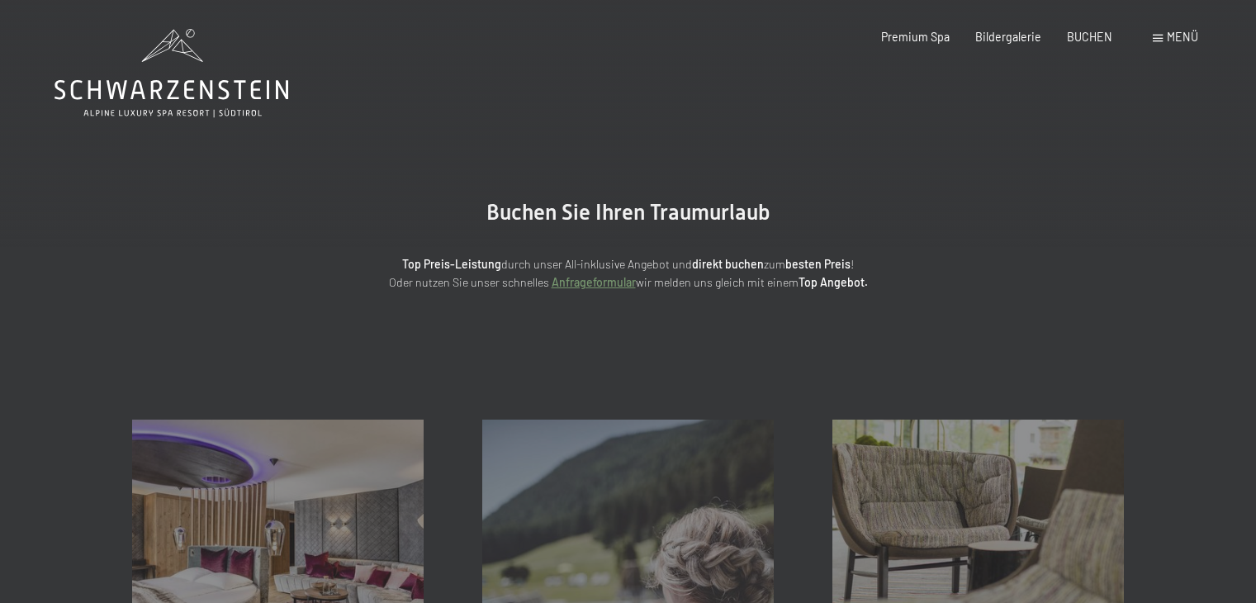 Image resolution: width=1256 pixels, height=603 pixels. I want to click on strong: besten Preis, so click(817, 263).